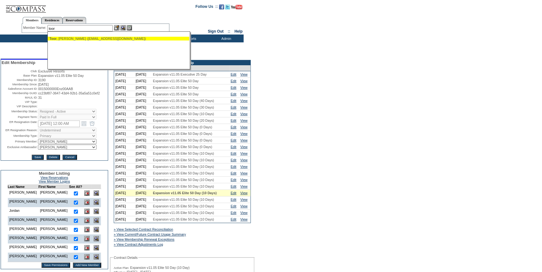  I want to click on a: Help, so click(238, 31).